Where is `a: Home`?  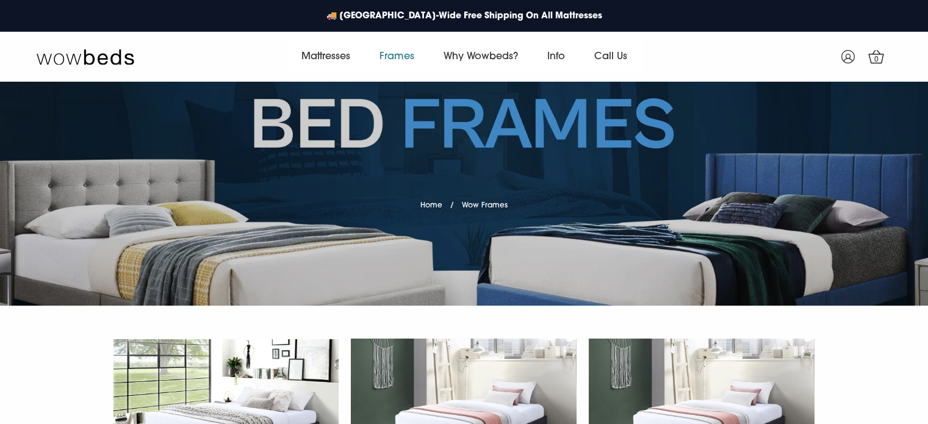
a: Home is located at coordinates (431, 206).